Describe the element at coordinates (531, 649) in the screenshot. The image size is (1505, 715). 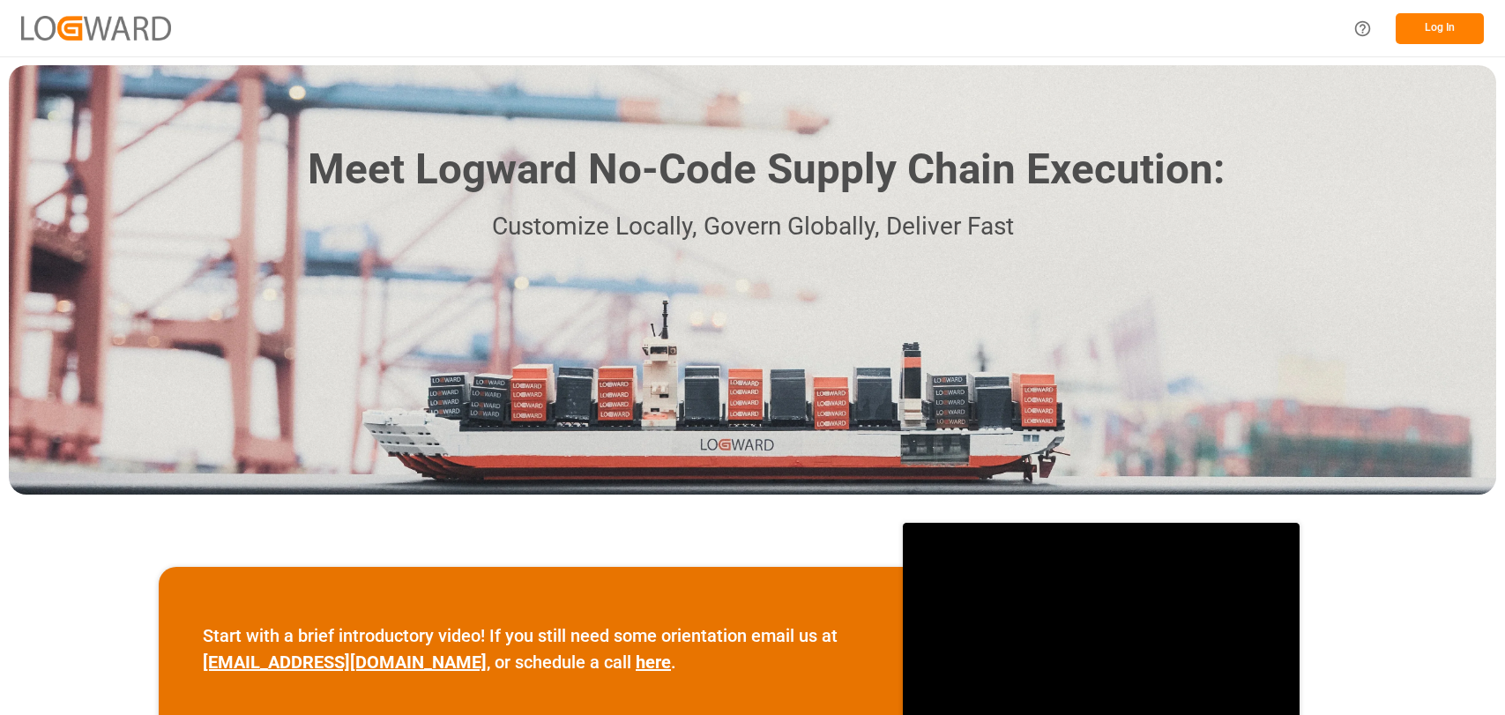
I see `p: Start with a brief introductory video! If you still need some orientation email us at , or schedu...` at that location.